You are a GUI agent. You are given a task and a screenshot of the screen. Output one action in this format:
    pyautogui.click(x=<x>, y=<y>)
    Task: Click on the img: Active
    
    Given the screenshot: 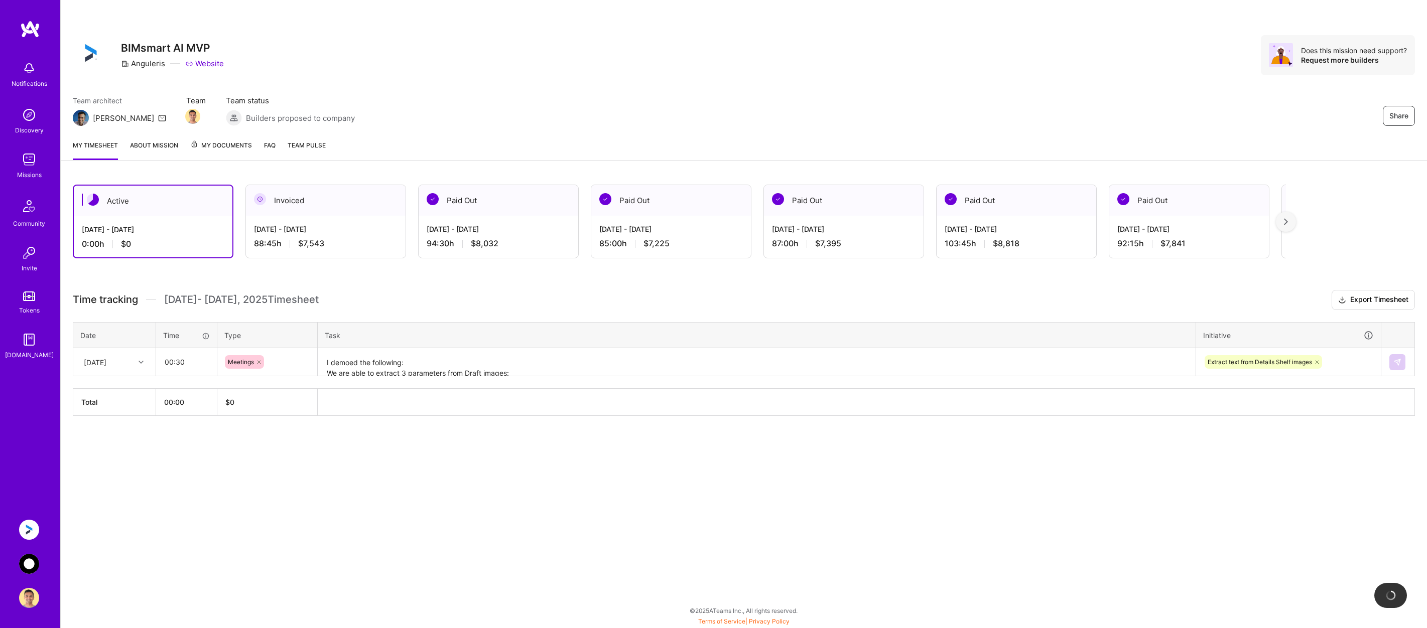 What is the action you would take?
    pyautogui.click(x=93, y=200)
    